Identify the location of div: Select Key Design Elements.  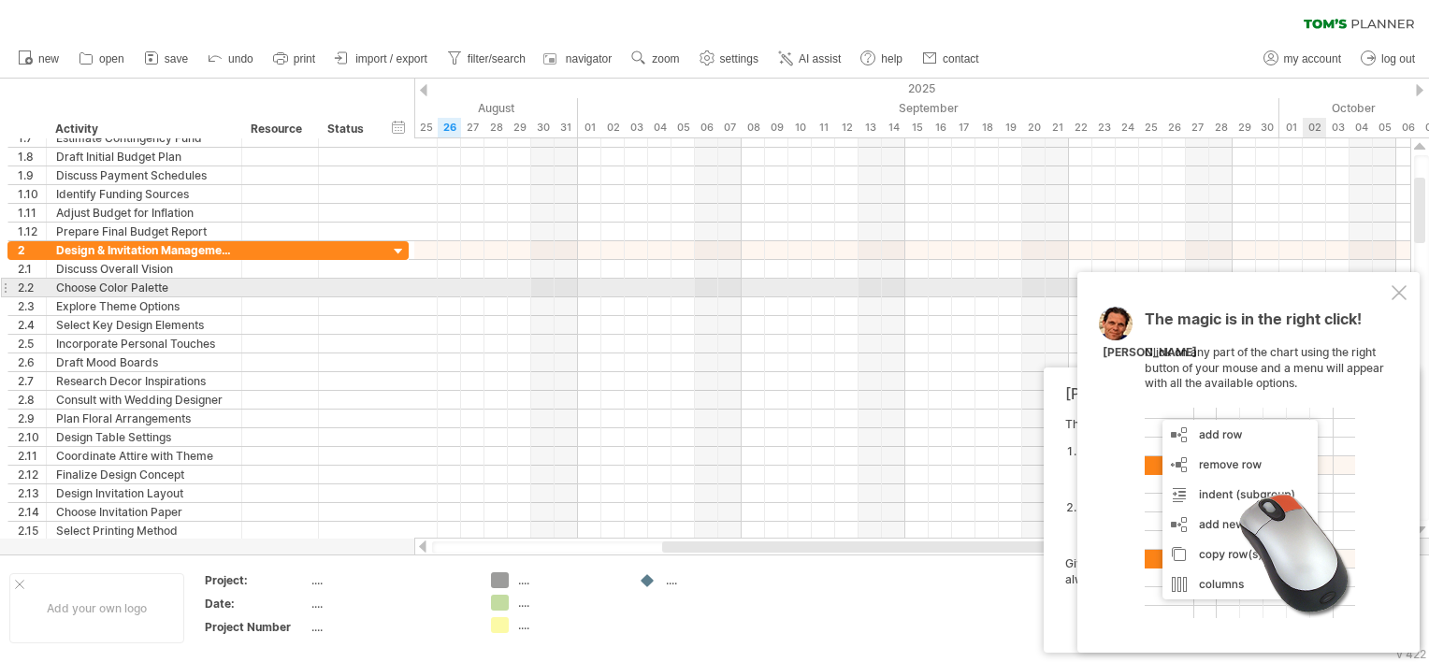
(144, 324).